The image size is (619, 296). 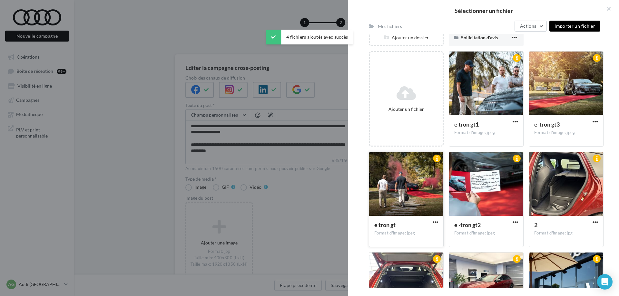 What do you see at coordinates (385, 225) in the screenshot?
I see `span: e tron gt` at bounding box center [385, 225].